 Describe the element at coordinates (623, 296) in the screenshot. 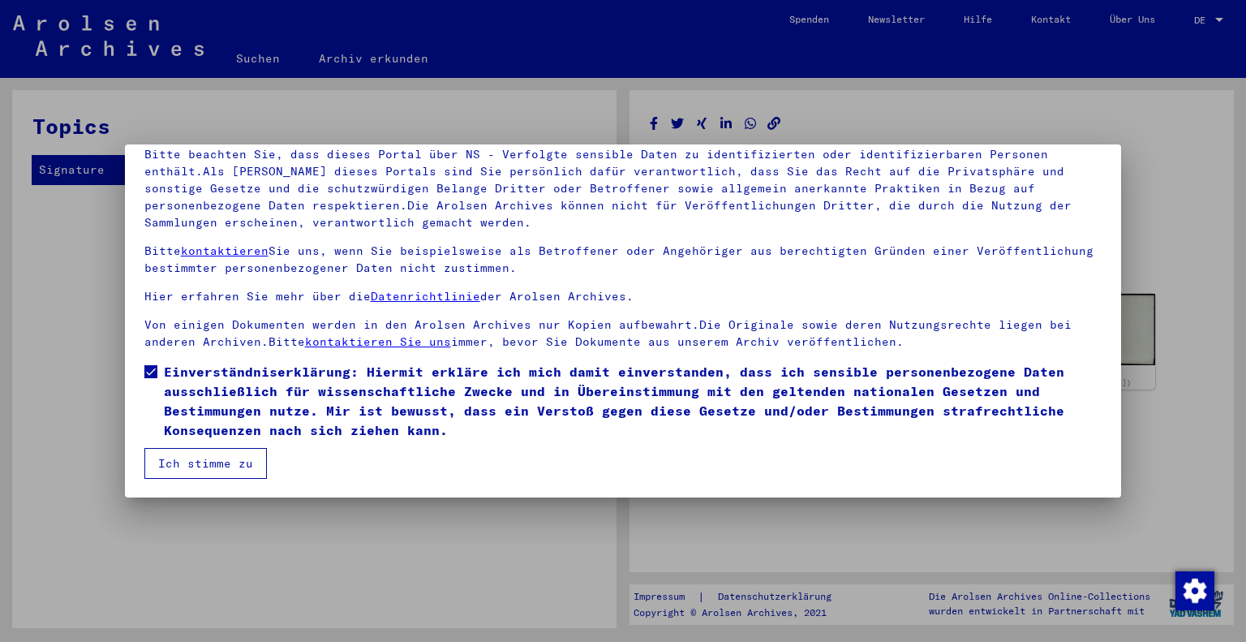

I see `p: Hier erfahren Sie mehr über die der Arolsen Archives.` at that location.